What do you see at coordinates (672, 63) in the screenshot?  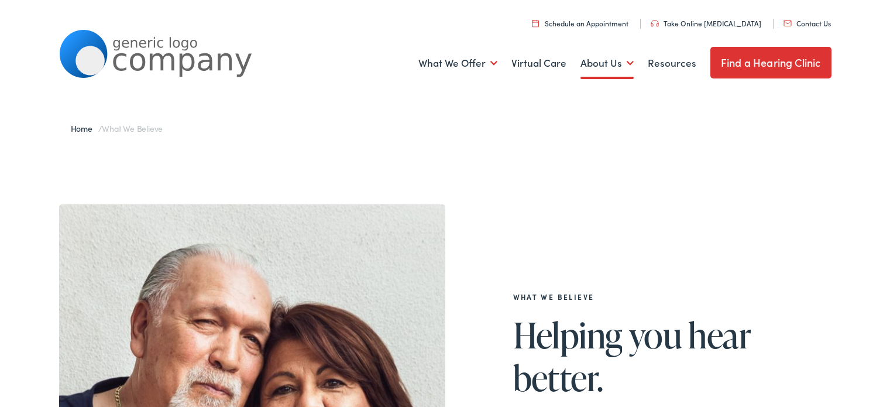 I see `a: Resources` at bounding box center [672, 63].